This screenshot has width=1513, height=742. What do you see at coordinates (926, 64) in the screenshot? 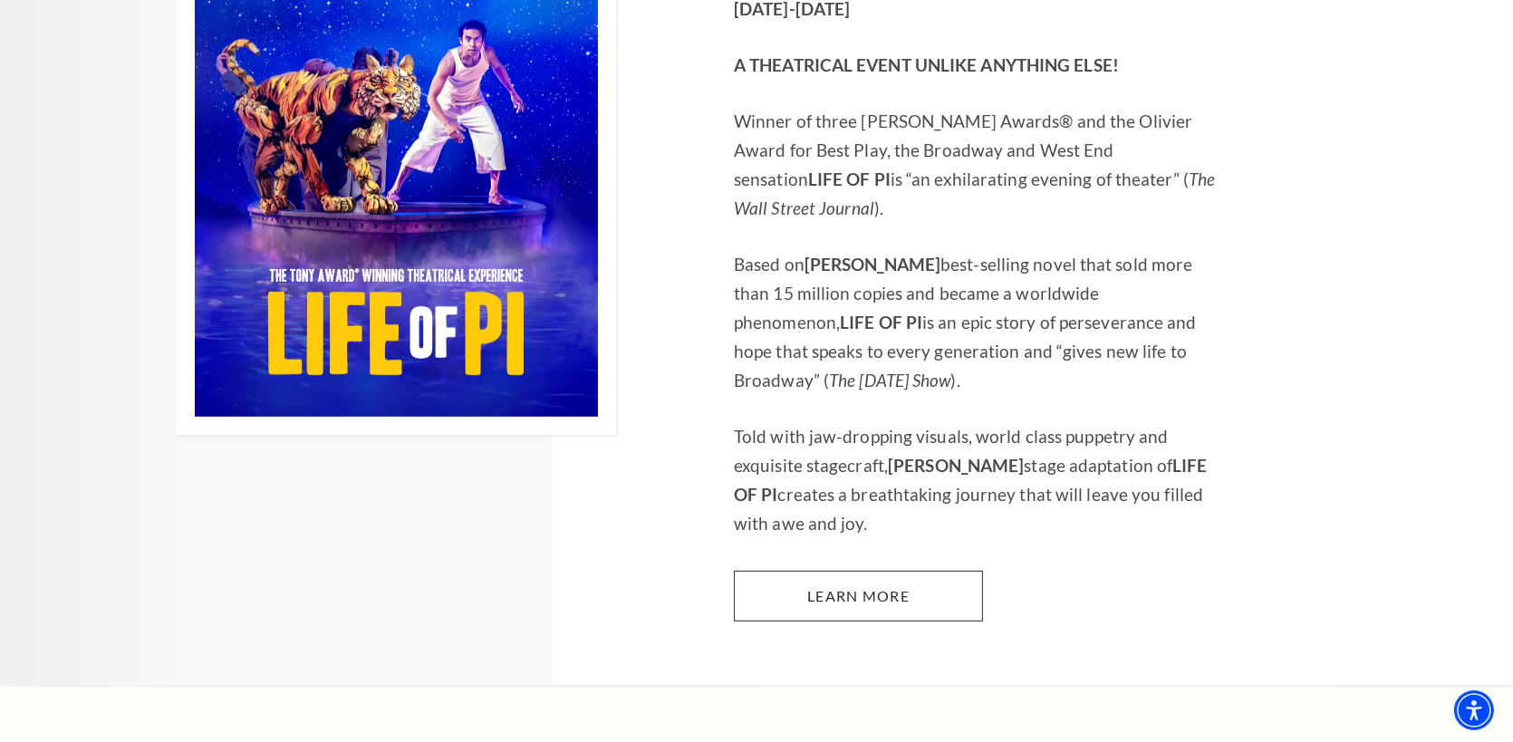
I see `strong: A THEATRICAL EVENT UNLIKE ANYTHING ELSE!` at bounding box center [926, 64].